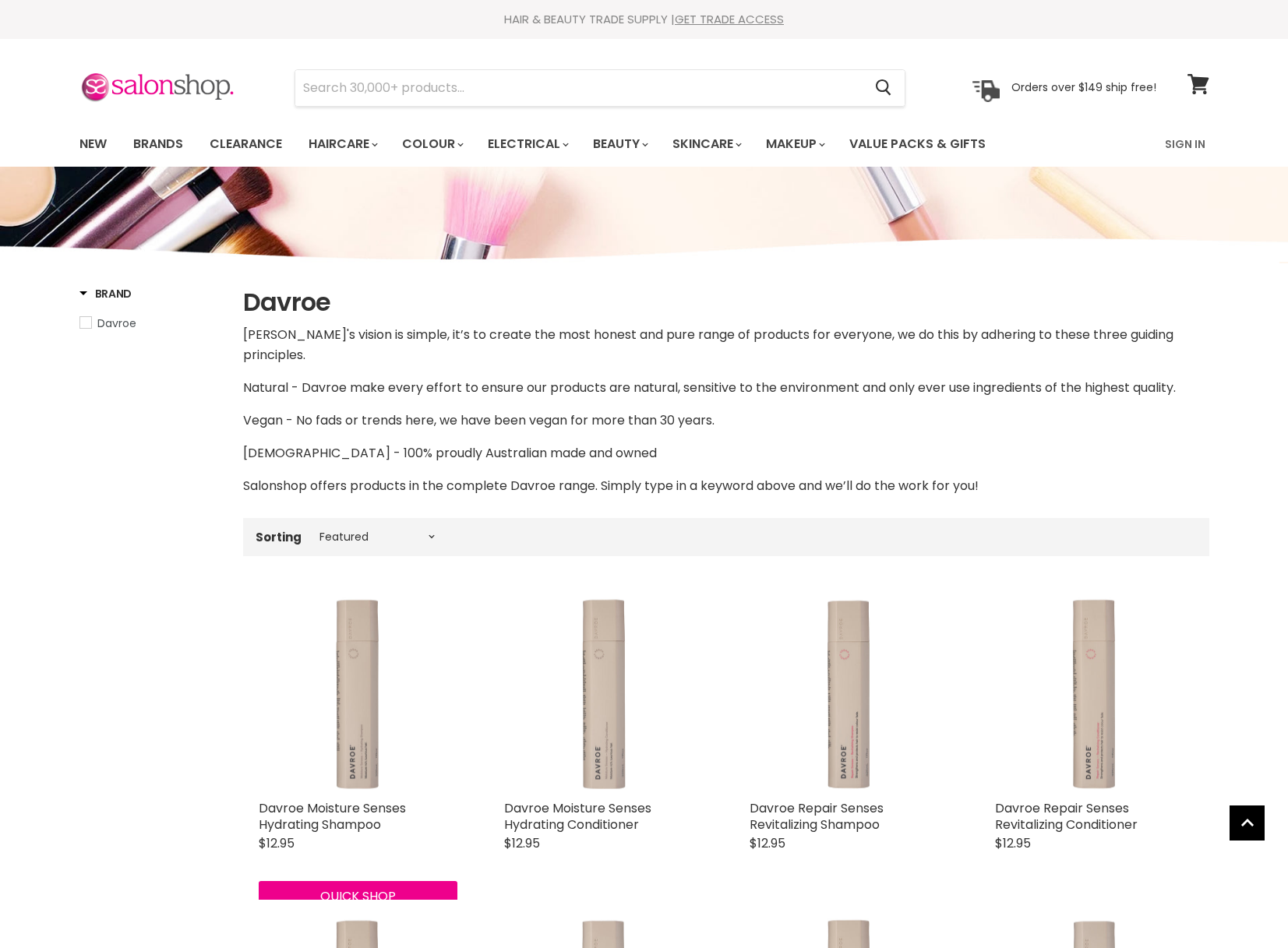 This screenshot has width=1288, height=948. Describe the element at coordinates (278, 537) in the screenshot. I see `label: Sorting` at that location.